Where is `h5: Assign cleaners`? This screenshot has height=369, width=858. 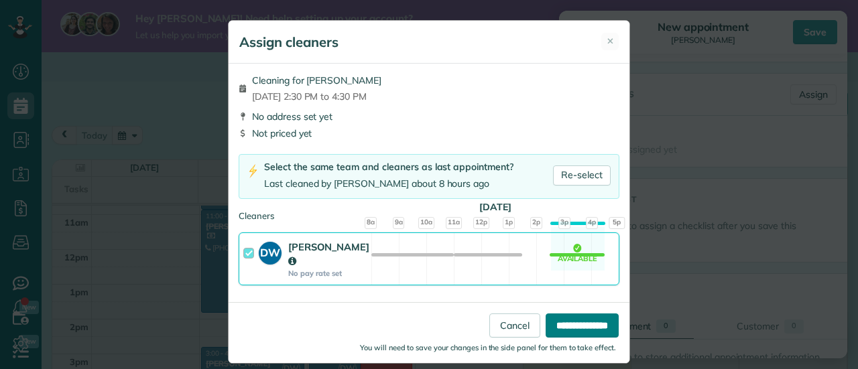 h5: Assign cleaners is located at coordinates (289, 42).